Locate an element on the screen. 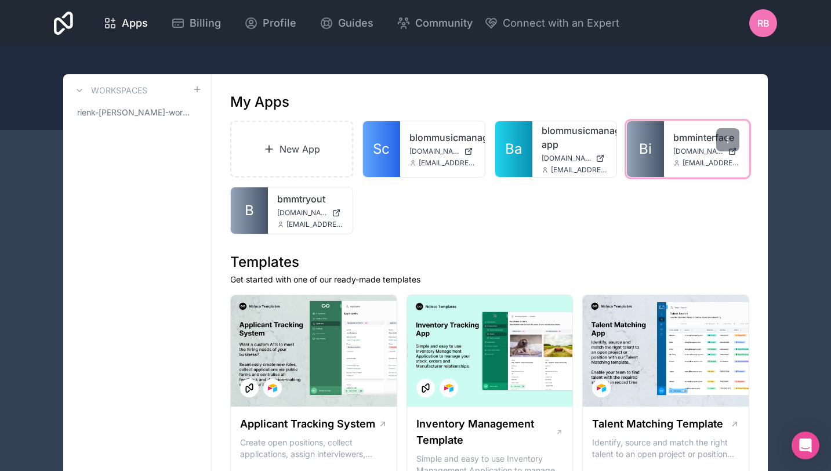 This screenshot has height=471, width=831. h1: Inventory Management Template is located at coordinates (486, 432).